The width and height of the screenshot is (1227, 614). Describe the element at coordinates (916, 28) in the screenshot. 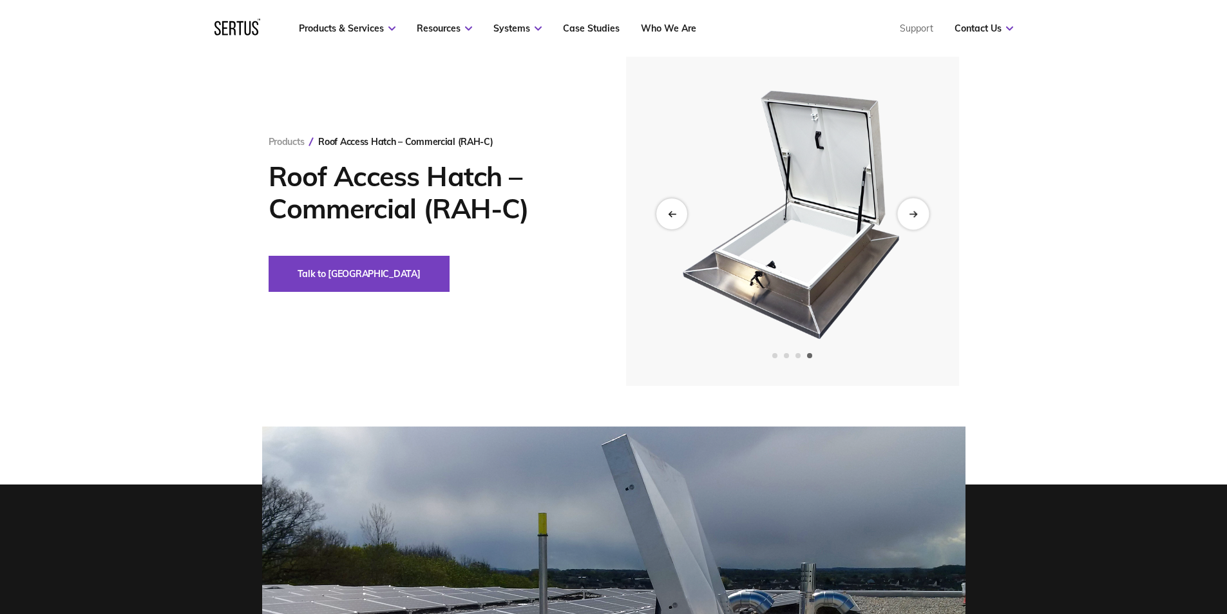

I see `a: Support` at that location.